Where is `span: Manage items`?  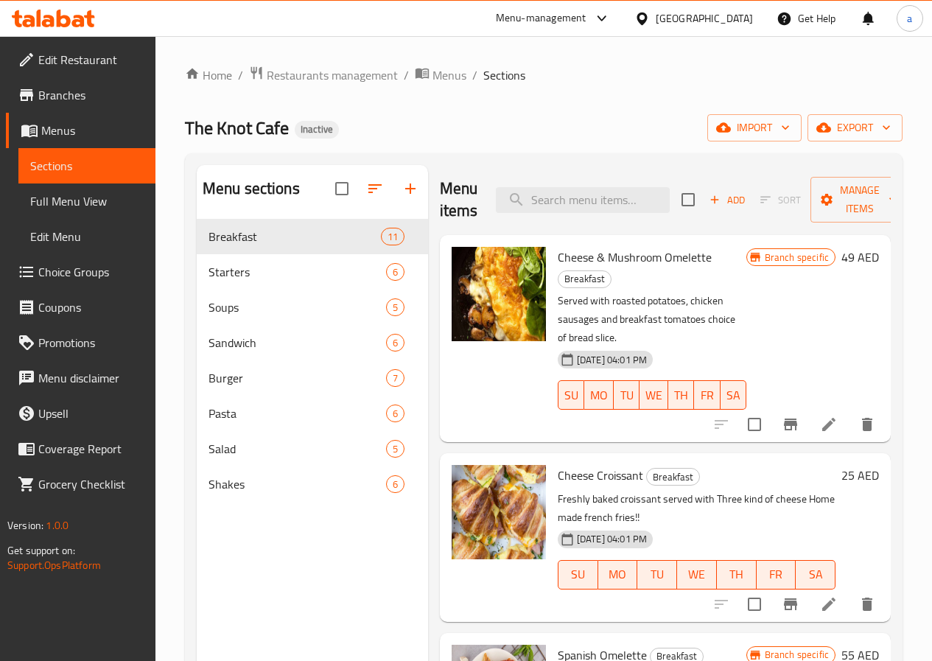 span: Manage items is located at coordinates (860, 200).